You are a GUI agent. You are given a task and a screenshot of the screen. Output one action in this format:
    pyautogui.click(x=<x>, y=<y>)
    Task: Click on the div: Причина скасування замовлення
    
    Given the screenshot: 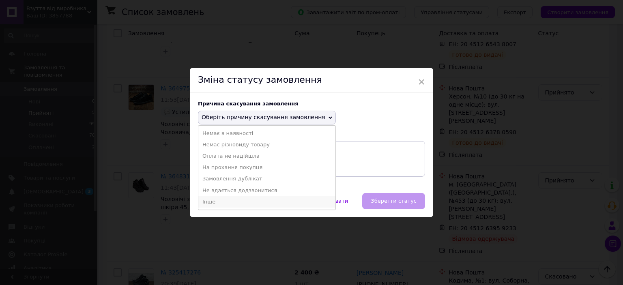 What is the action you would take?
    pyautogui.click(x=311, y=103)
    